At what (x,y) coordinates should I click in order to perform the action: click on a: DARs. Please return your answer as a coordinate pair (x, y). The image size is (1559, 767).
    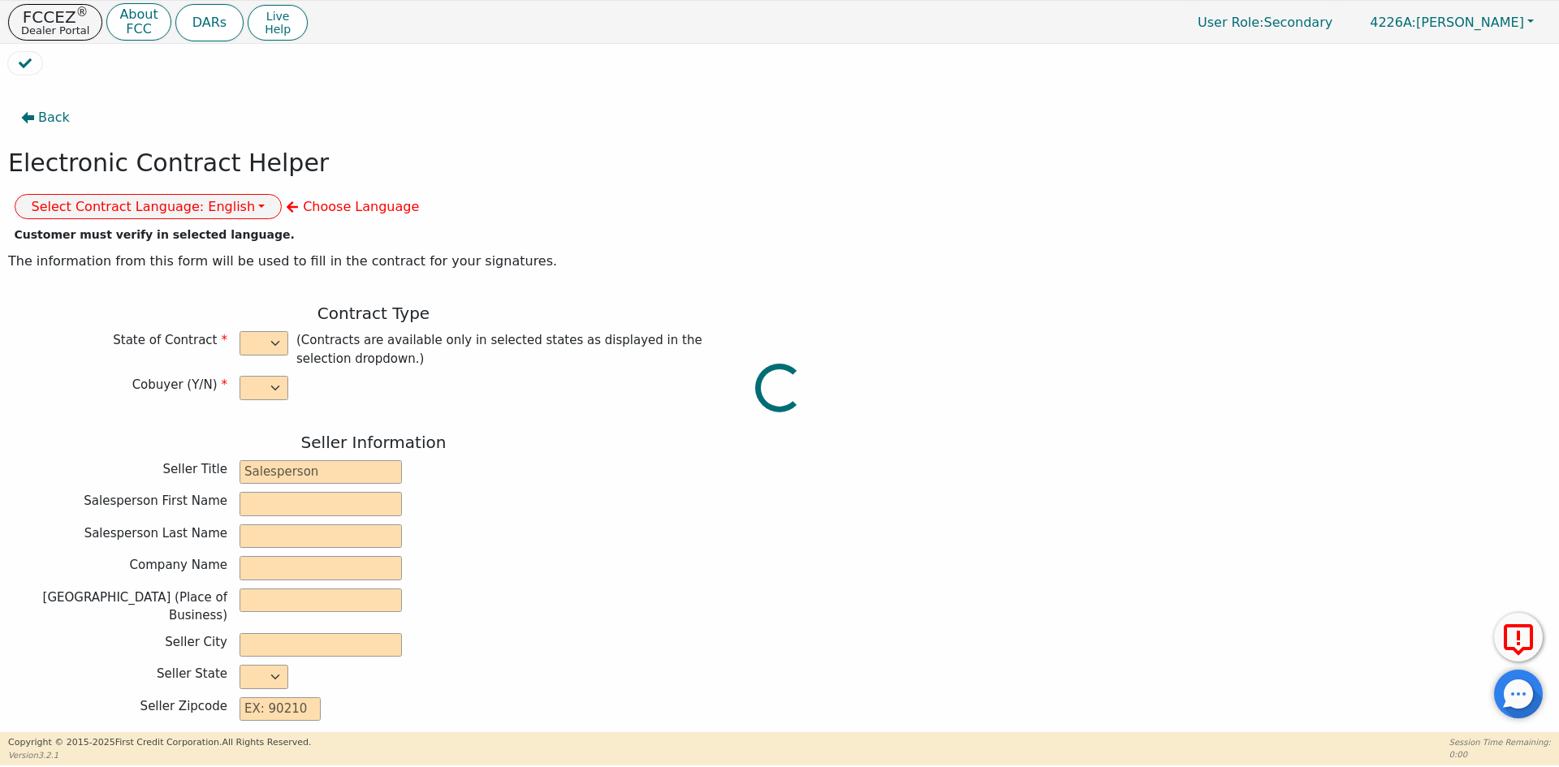
    Looking at the image, I should click on (210, 23).